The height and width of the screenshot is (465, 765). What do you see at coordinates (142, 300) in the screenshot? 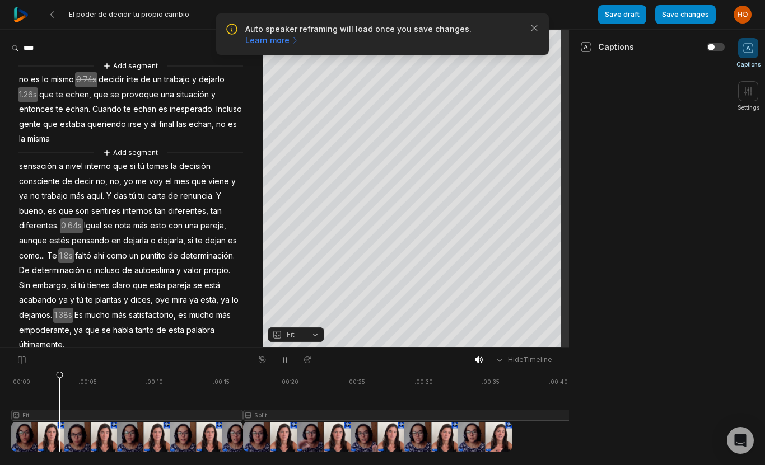
I see `span: dices,` at bounding box center [142, 300].